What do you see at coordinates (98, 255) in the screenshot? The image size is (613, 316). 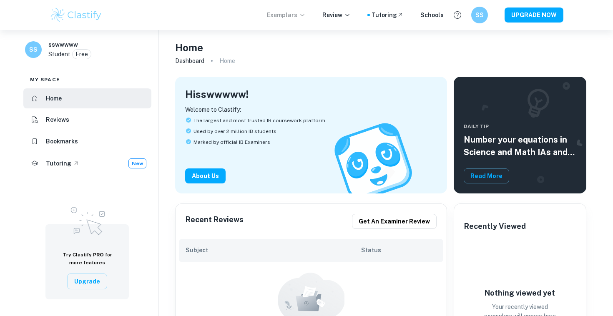 I see `span: PRO` at bounding box center [98, 255].